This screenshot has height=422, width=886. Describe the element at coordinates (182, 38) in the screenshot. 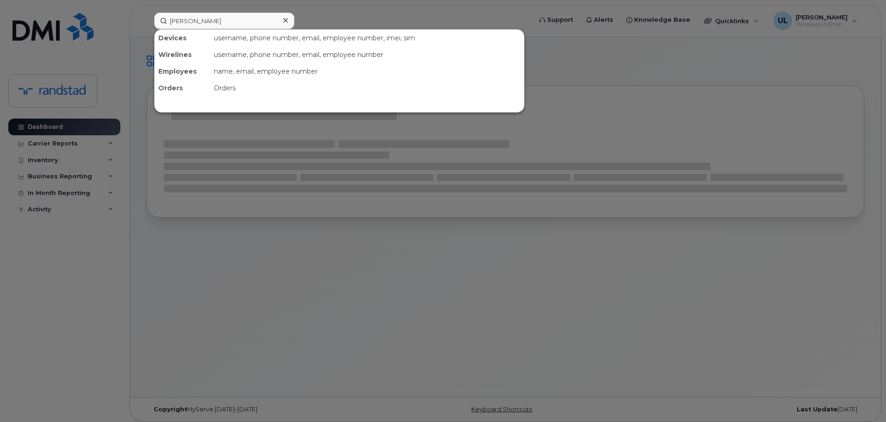

I see `div: Devices` at that location.